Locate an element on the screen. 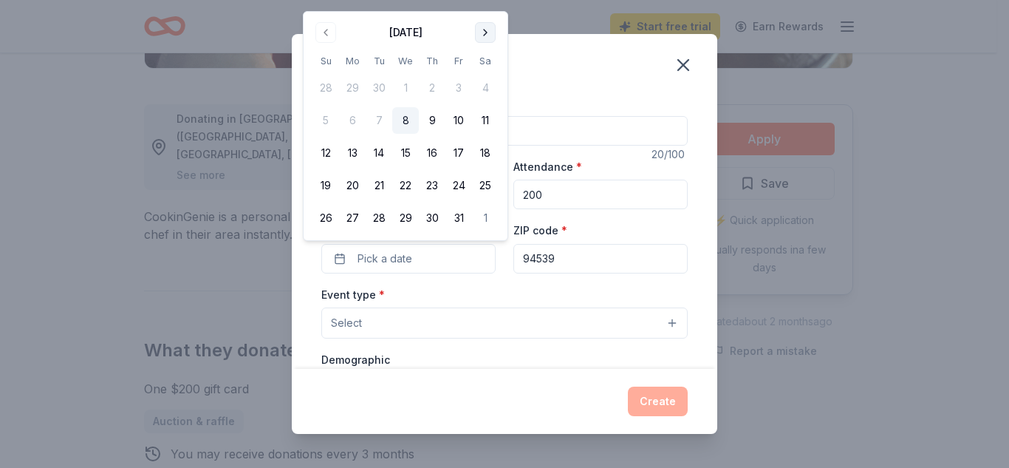  button: 9 is located at coordinates (432, 120).